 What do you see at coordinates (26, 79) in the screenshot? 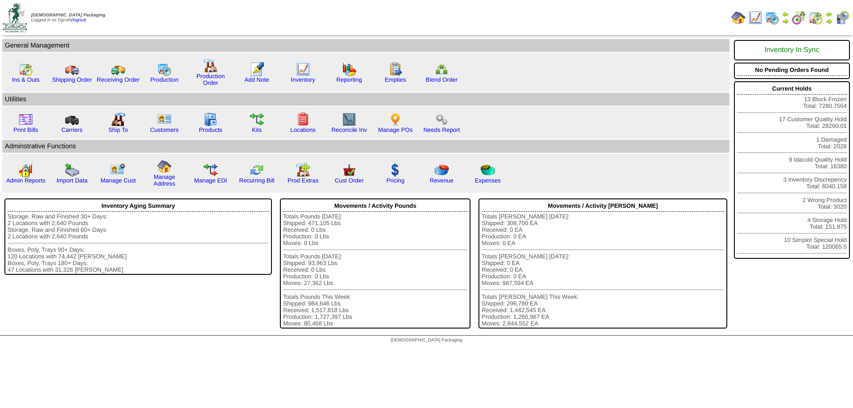
I see `a: Ins & Outs` at bounding box center [26, 79].